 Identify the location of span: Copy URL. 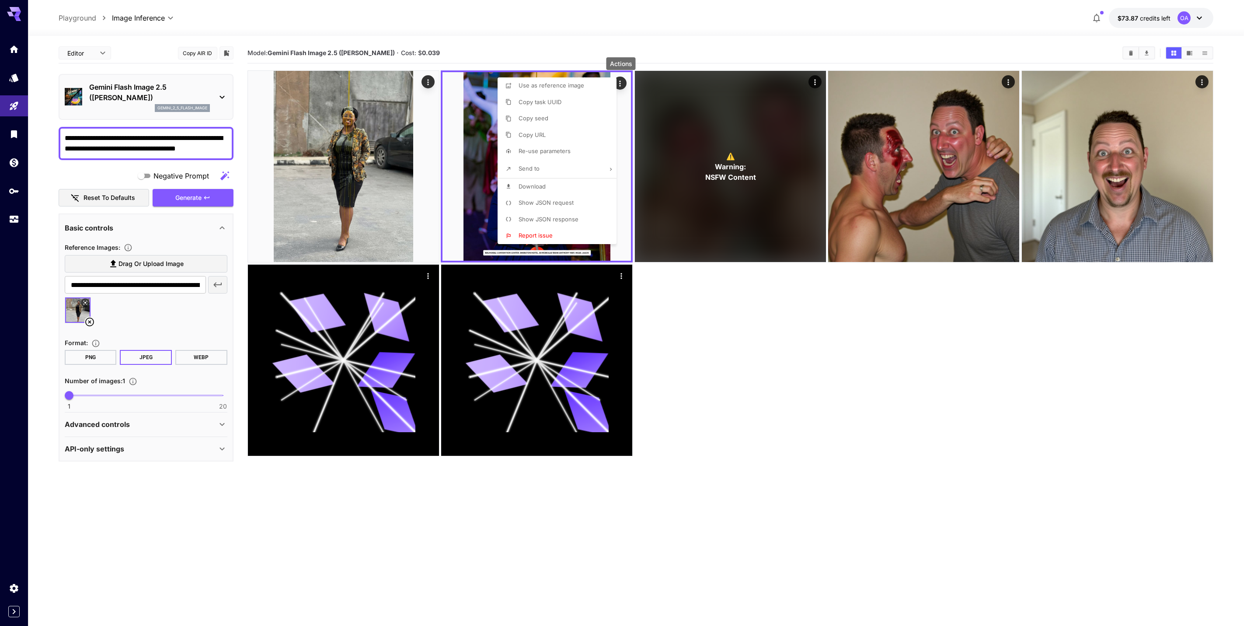
(532, 135).